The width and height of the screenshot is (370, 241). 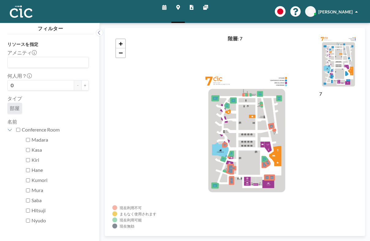 I want to click on label: Conference Room, so click(x=55, y=130).